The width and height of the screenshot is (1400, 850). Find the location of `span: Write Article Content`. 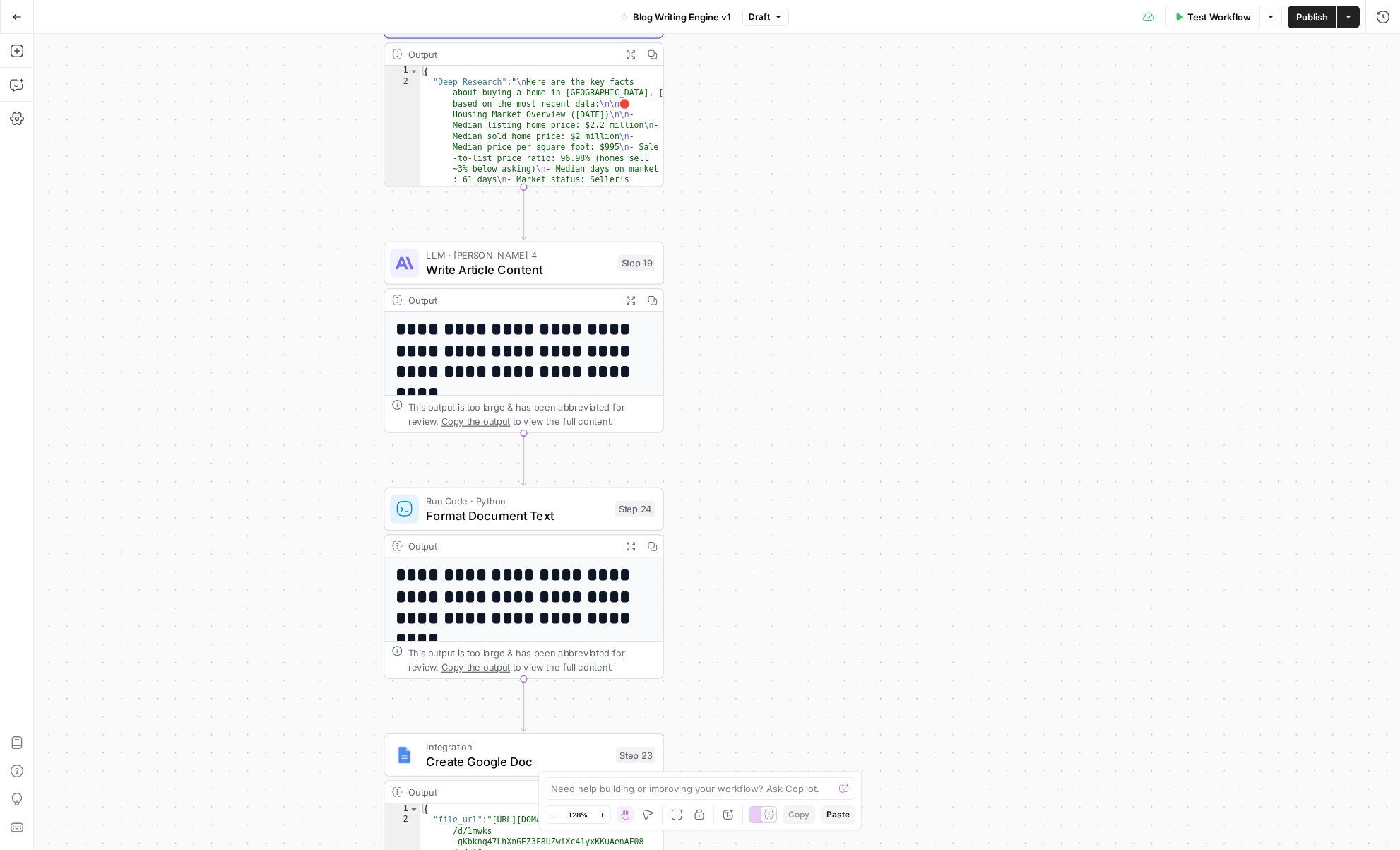

span: Write Article Content is located at coordinates (517, 269).